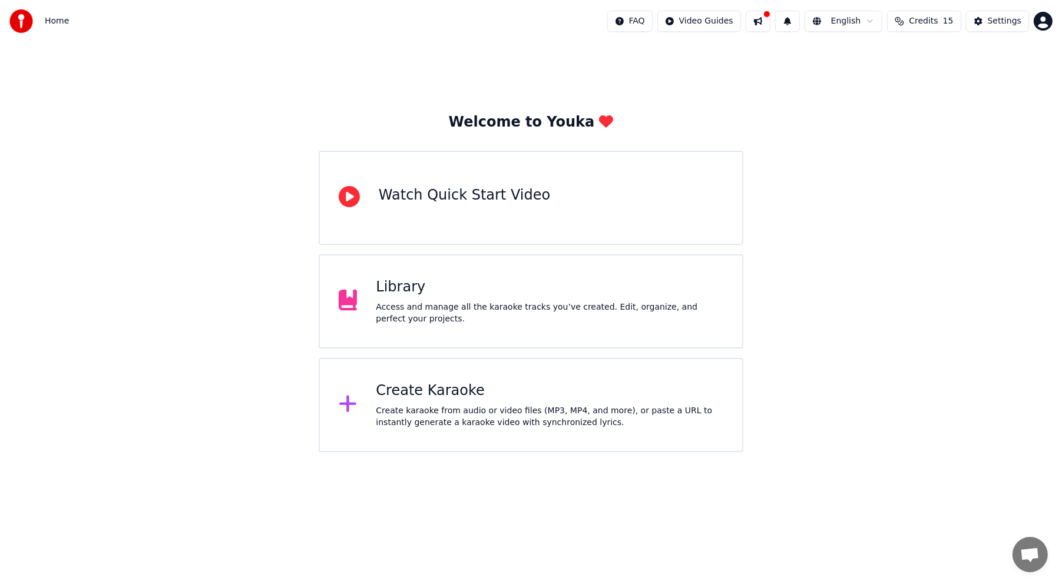 This screenshot has height=584, width=1062. I want to click on img: youka, so click(21, 21).